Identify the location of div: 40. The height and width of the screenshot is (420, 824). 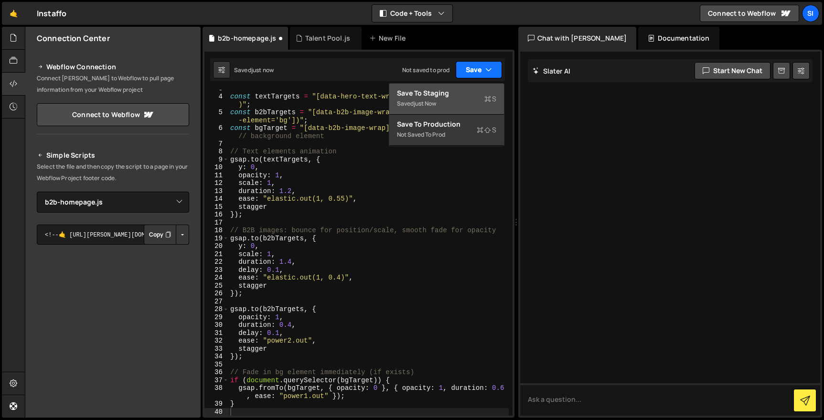
(216, 412).